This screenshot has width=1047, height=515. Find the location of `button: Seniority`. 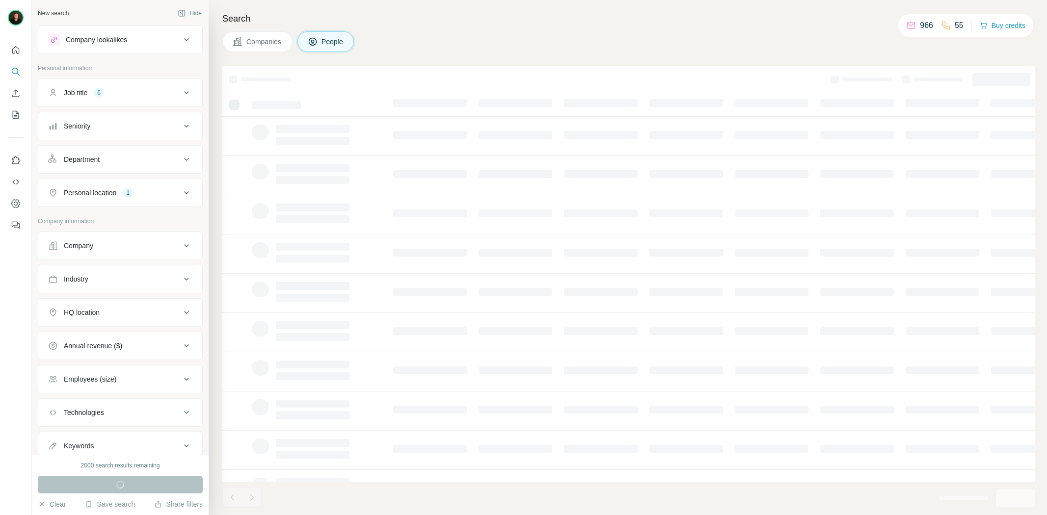

button: Seniority is located at coordinates (120, 126).